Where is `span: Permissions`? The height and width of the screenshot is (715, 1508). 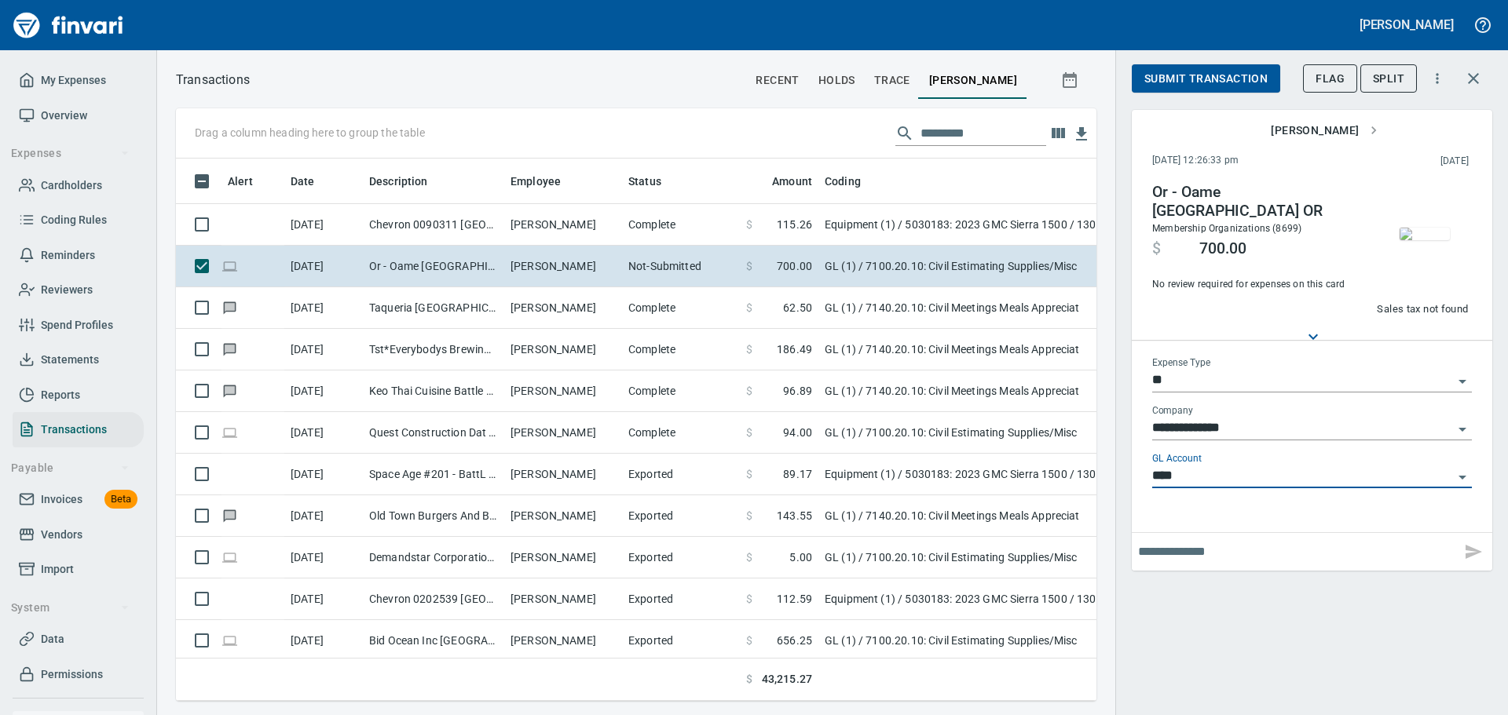
span: Permissions is located at coordinates (71, 675).